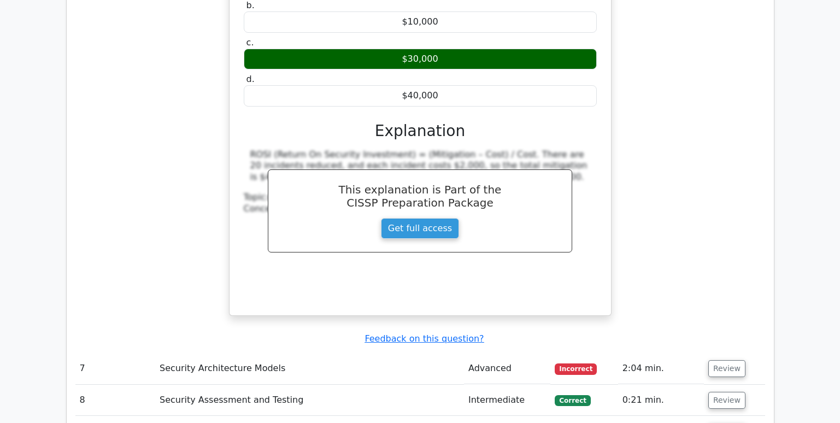 This screenshot has width=840, height=423. I want to click on div: $30,000, so click(420, 59).